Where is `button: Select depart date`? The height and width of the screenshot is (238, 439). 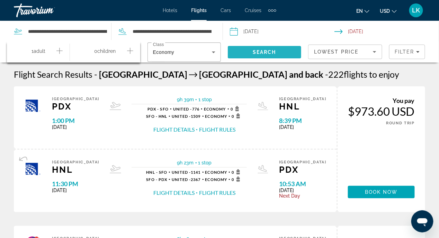
button: Select depart date is located at coordinates (282, 31).